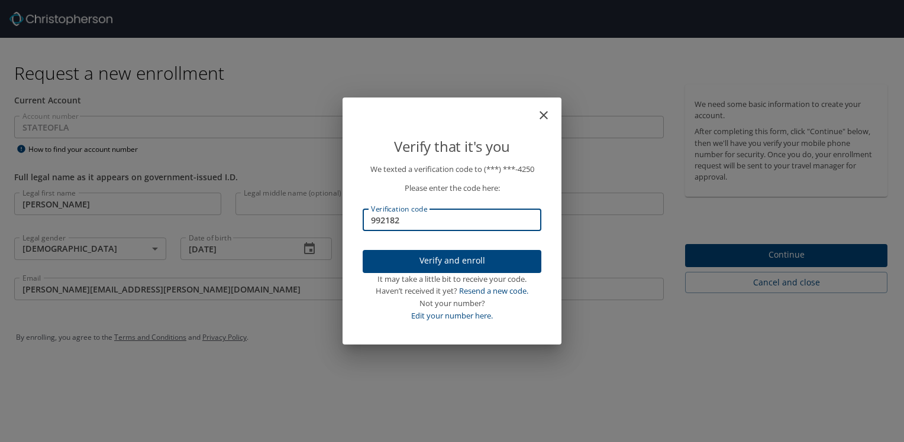 The width and height of the screenshot is (904, 442). I want to click on button: close, so click(550, 109).